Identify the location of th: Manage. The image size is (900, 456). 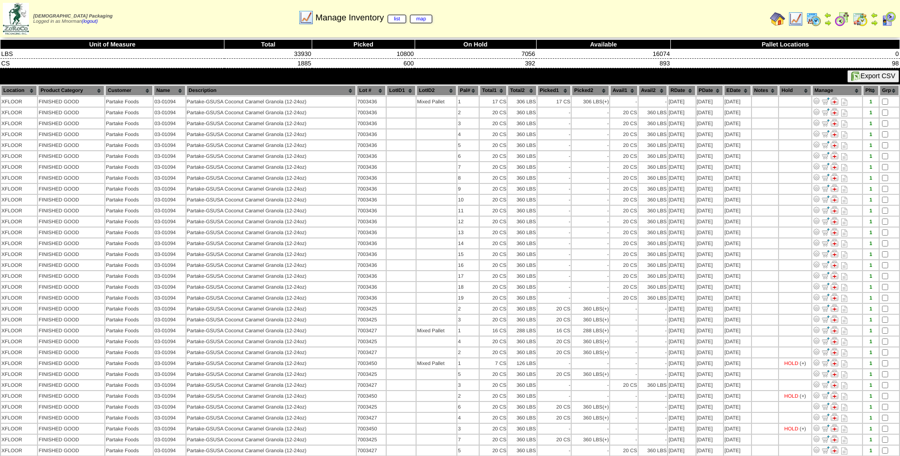
(837, 91).